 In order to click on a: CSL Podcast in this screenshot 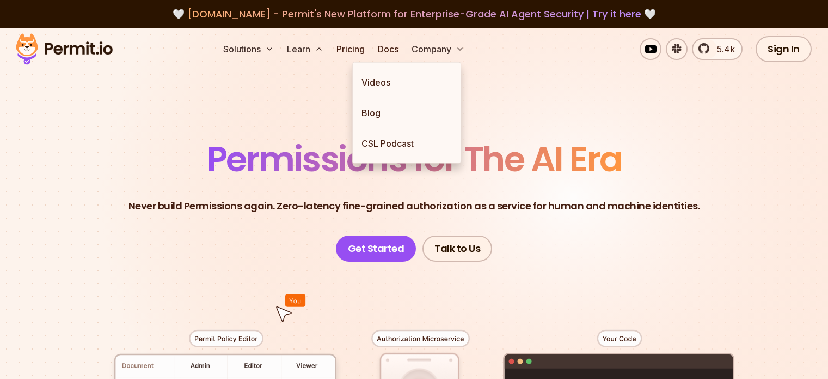, I will do `click(407, 143)`.